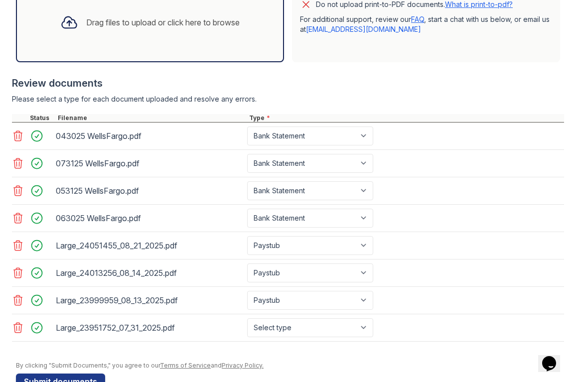  I want to click on a: Privacy Policy., so click(243, 365).